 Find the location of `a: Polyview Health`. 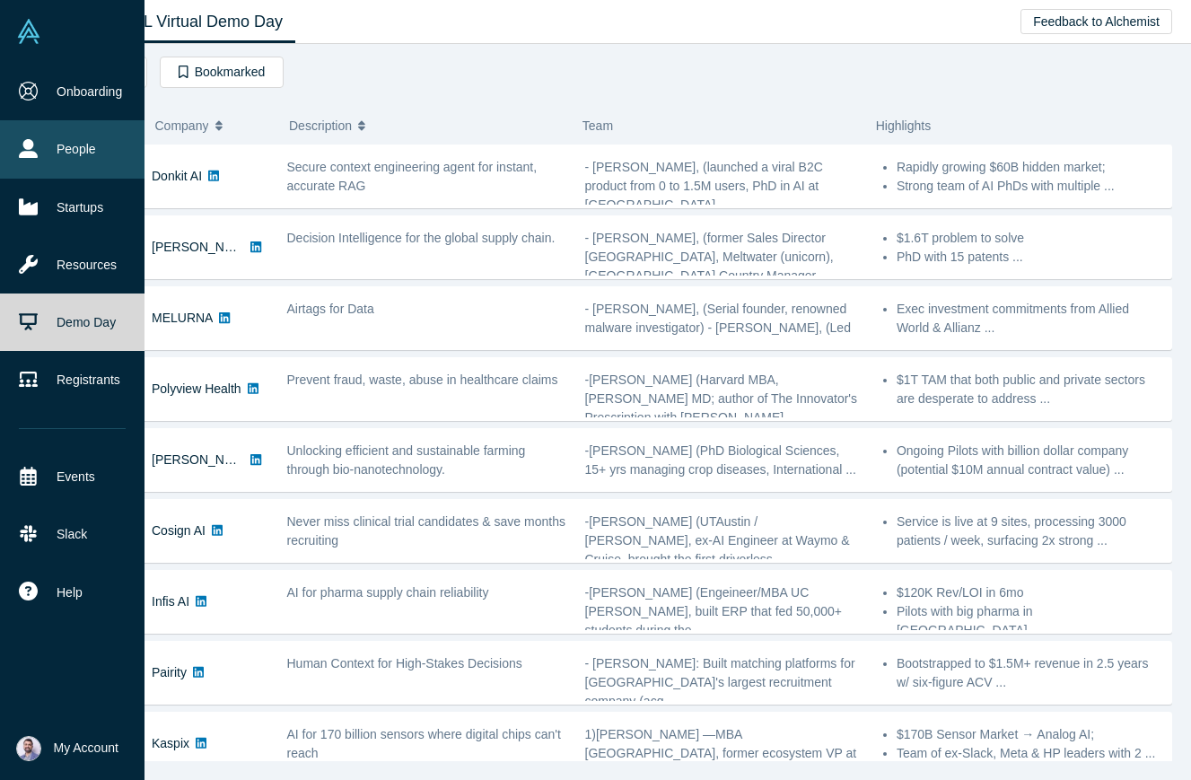

a: Polyview Health is located at coordinates (197, 389).